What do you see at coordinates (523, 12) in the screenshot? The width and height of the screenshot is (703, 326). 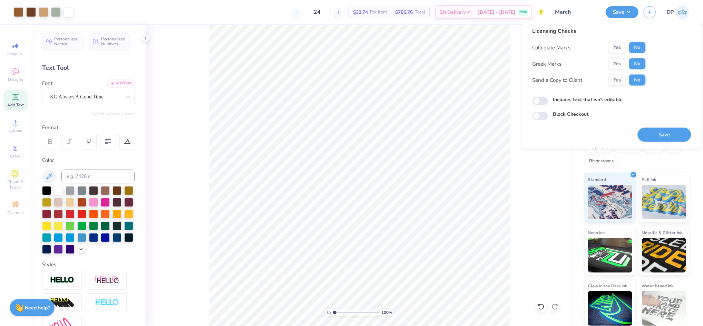 I see `span: FREE` at bounding box center [523, 12].